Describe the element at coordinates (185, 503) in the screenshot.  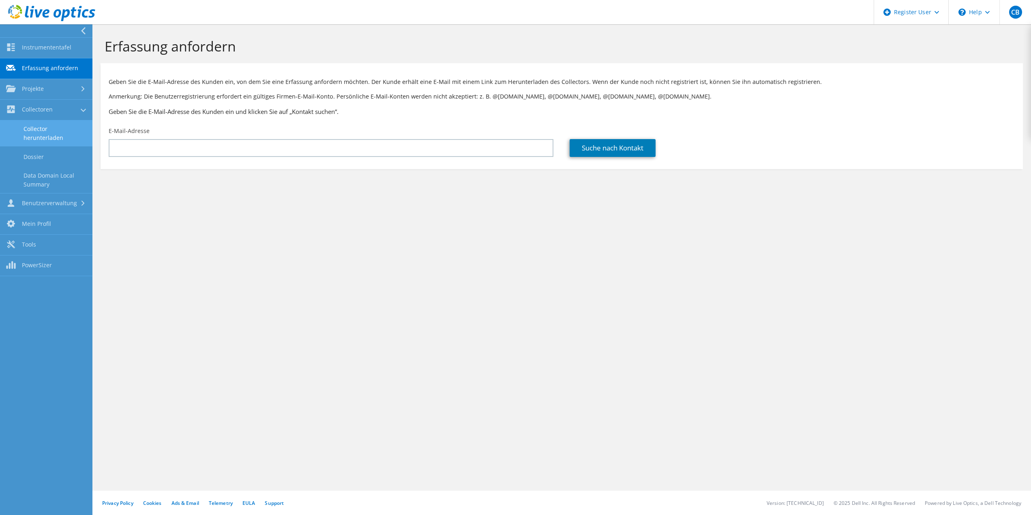
I see `a: Ads & Email` at that location.